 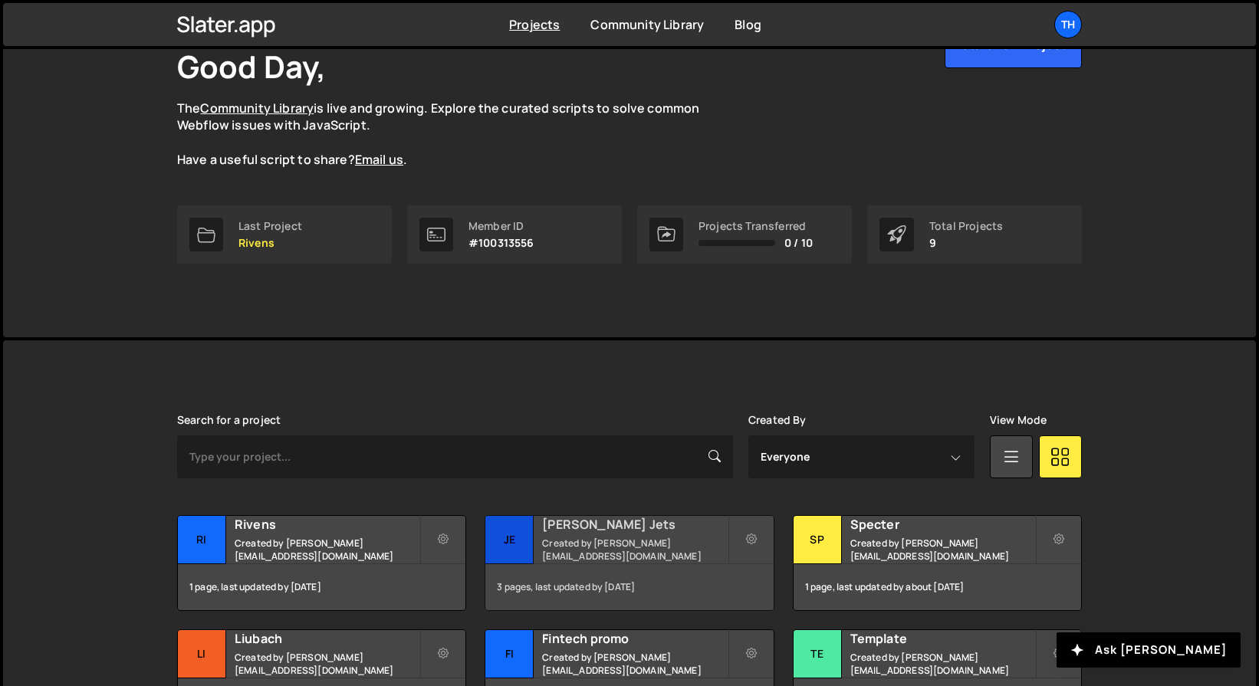 What do you see at coordinates (202, 540) in the screenshot?
I see `div: Ri` at bounding box center [202, 540].